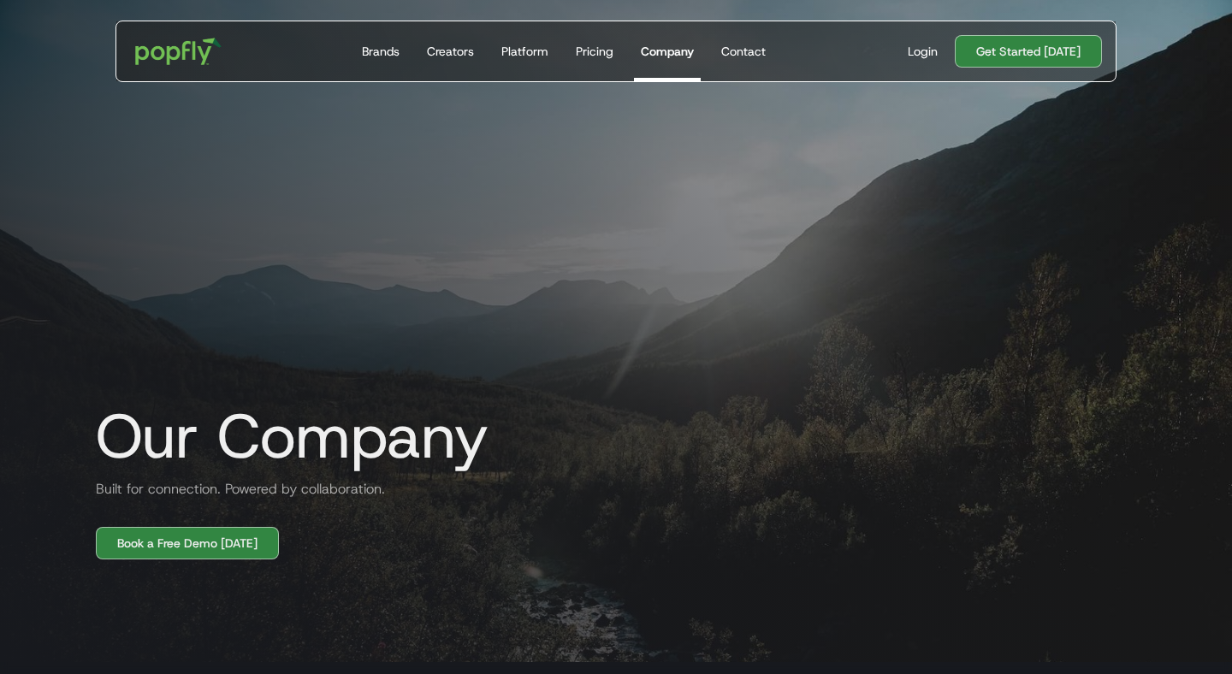 The width and height of the screenshot is (1232, 674). What do you see at coordinates (595, 51) in the screenshot?
I see `div: Pricing` at bounding box center [595, 51].